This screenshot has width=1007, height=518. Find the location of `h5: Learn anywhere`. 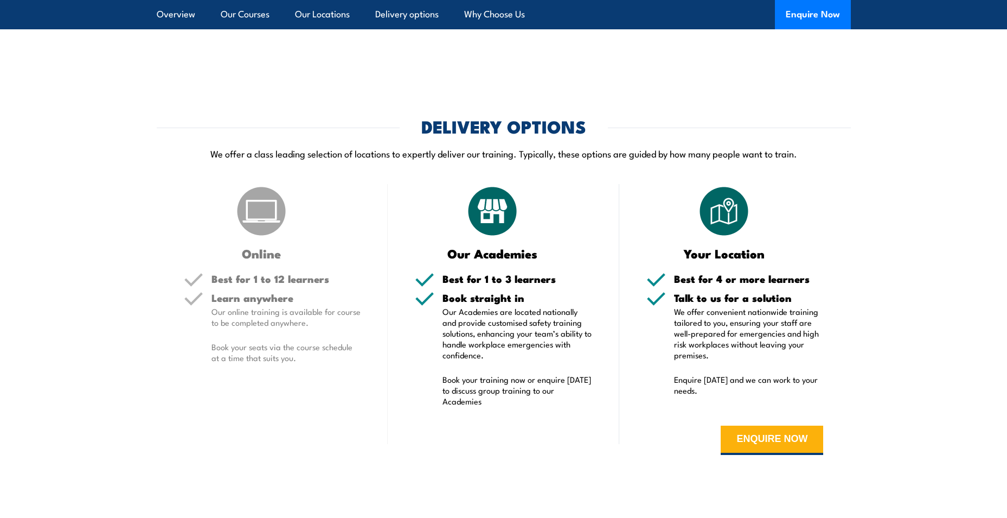

h5: Learn anywhere is located at coordinates (286, 297).